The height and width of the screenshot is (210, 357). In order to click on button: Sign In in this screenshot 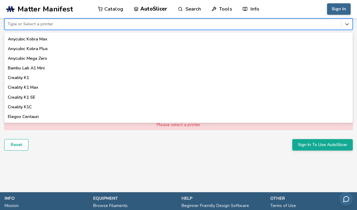, I will do `click(339, 9)`.